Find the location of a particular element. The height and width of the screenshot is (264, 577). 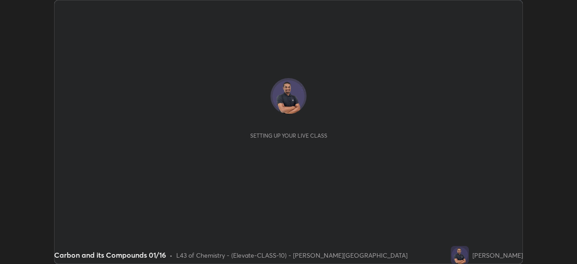

div: Setting up your live class is located at coordinates (288, 135).